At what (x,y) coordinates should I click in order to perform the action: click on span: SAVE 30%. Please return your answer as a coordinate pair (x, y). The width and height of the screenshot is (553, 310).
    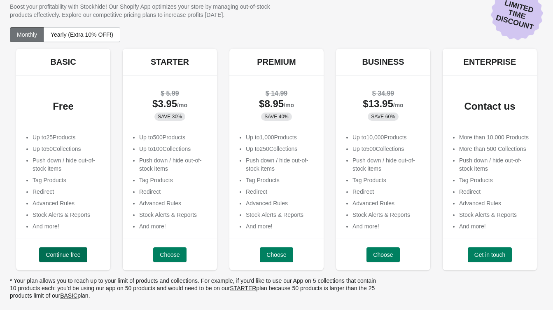
    Looking at the image, I should click on (170, 117).